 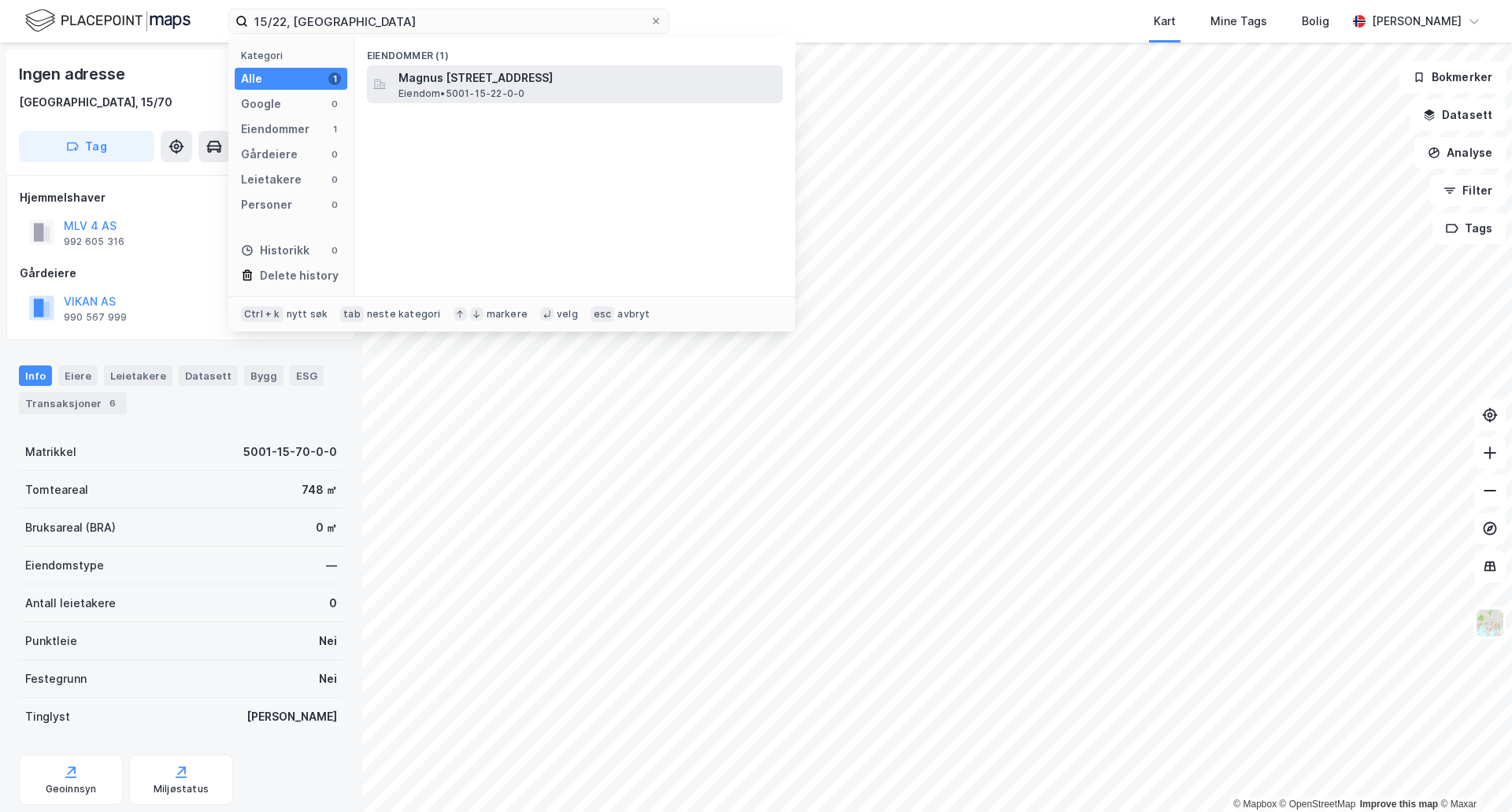 What do you see at coordinates (70, 603) in the screenshot?
I see `div: Antall leietakere` at bounding box center [70, 603].